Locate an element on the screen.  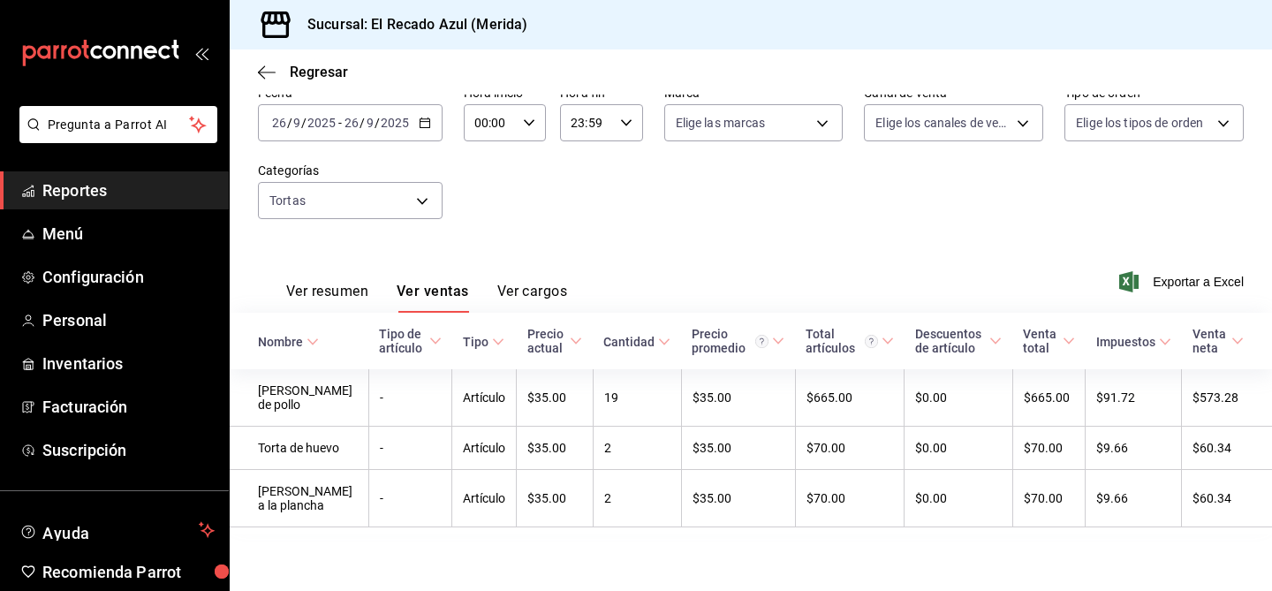
span: Personal is located at coordinates (128, 320).